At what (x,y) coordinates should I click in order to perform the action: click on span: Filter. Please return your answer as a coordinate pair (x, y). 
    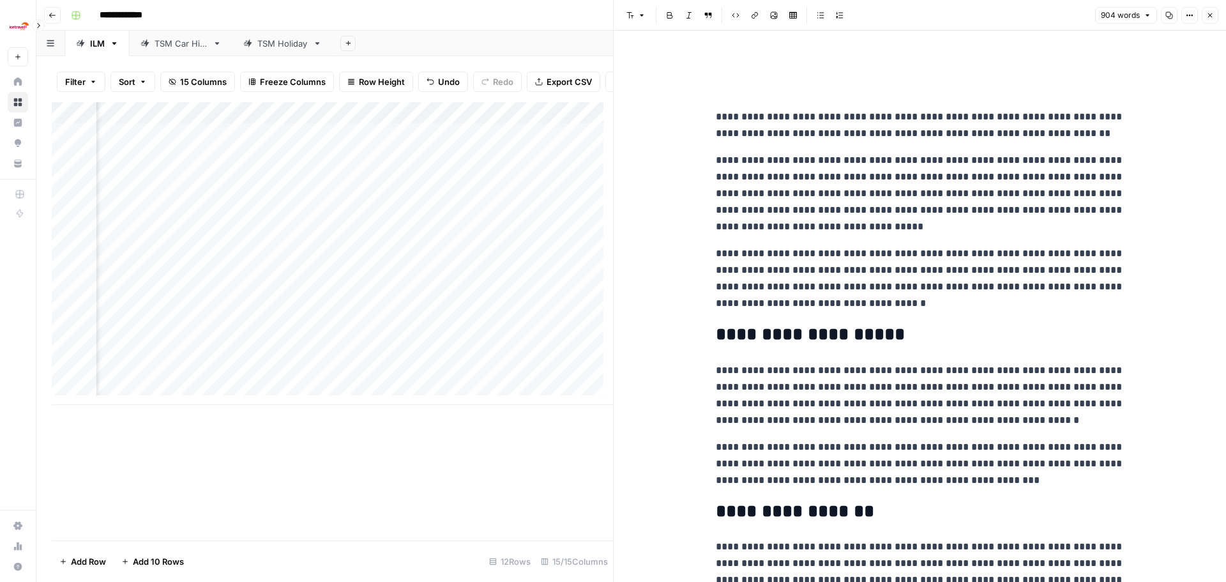
    Looking at the image, I should click on (75, 82).